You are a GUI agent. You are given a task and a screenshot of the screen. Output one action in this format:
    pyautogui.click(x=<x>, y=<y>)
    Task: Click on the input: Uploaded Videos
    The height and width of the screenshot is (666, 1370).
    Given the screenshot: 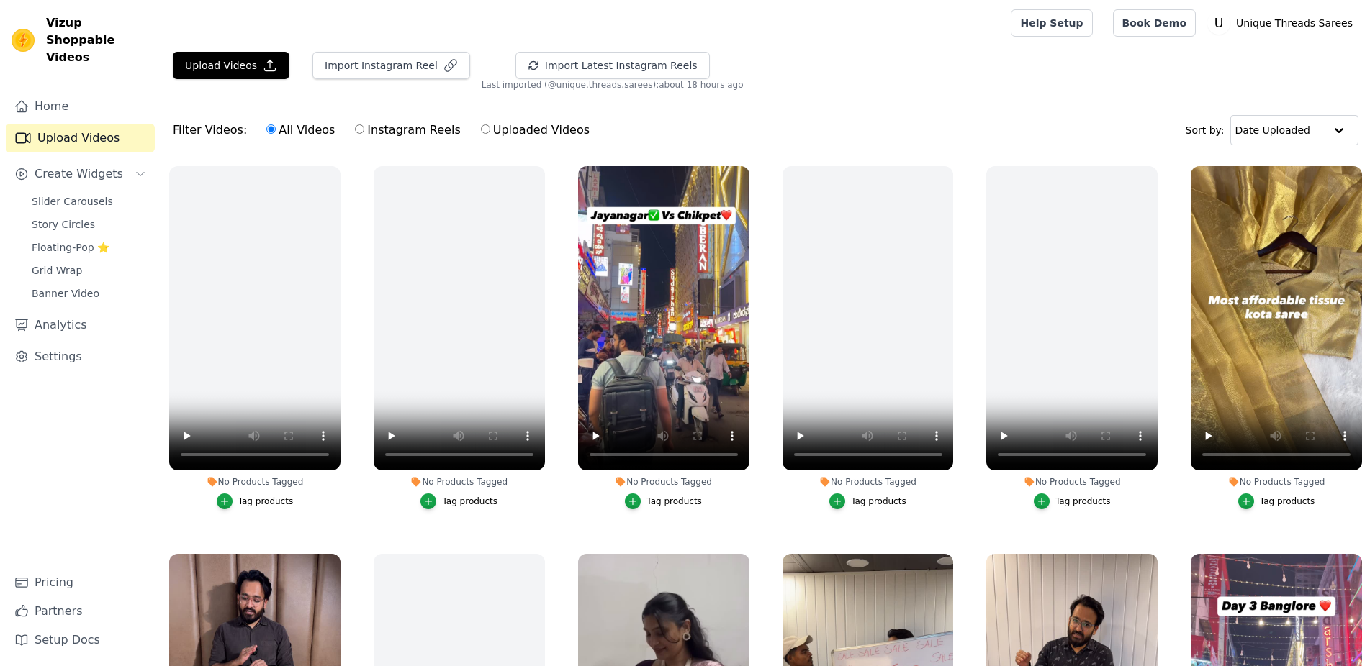 What is the action you would take?
    pyautogui.click(x=485, y=129)
    